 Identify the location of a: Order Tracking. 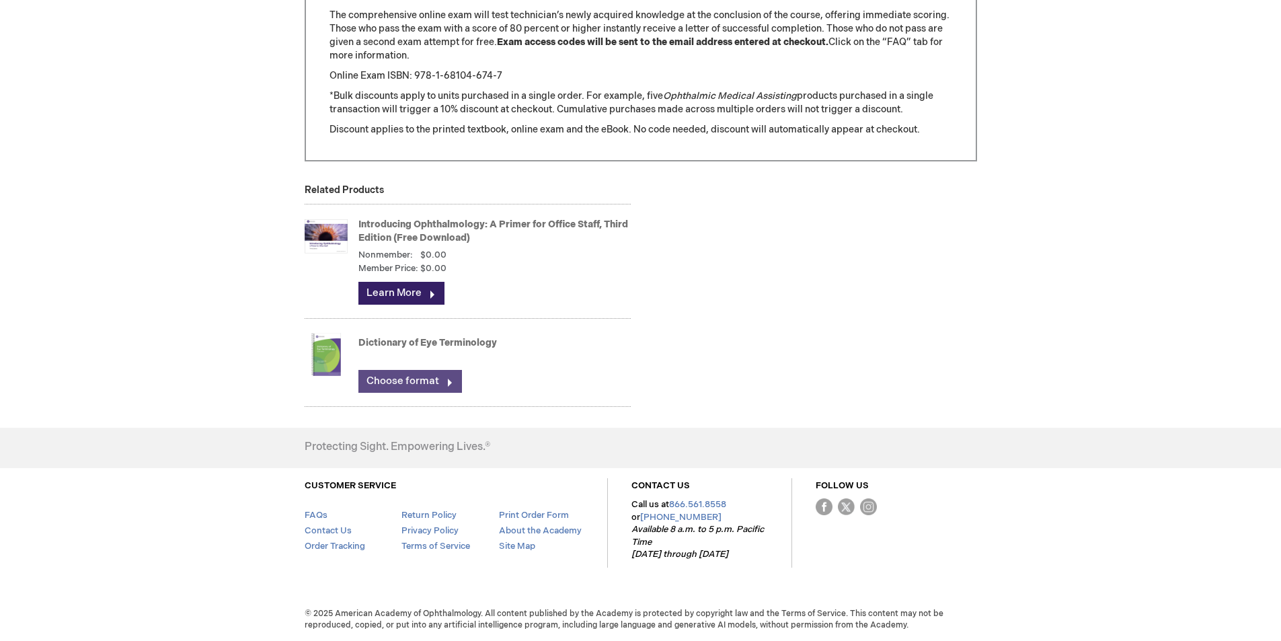
(335, 546).